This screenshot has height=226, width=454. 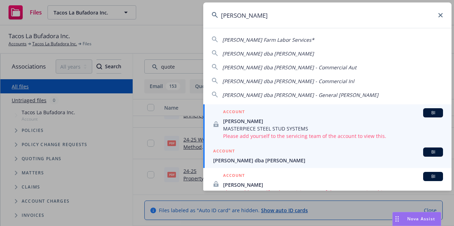 What do you see at coordinates (416, 219) in the screenshot?
I see `button: Nova Assist` at bounding box center [416, 219].